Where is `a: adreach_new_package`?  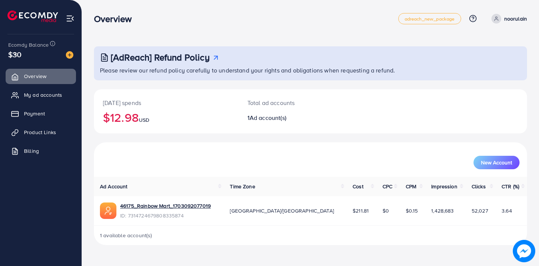
a: adreach_new_package is located at coordinates (430, 19).